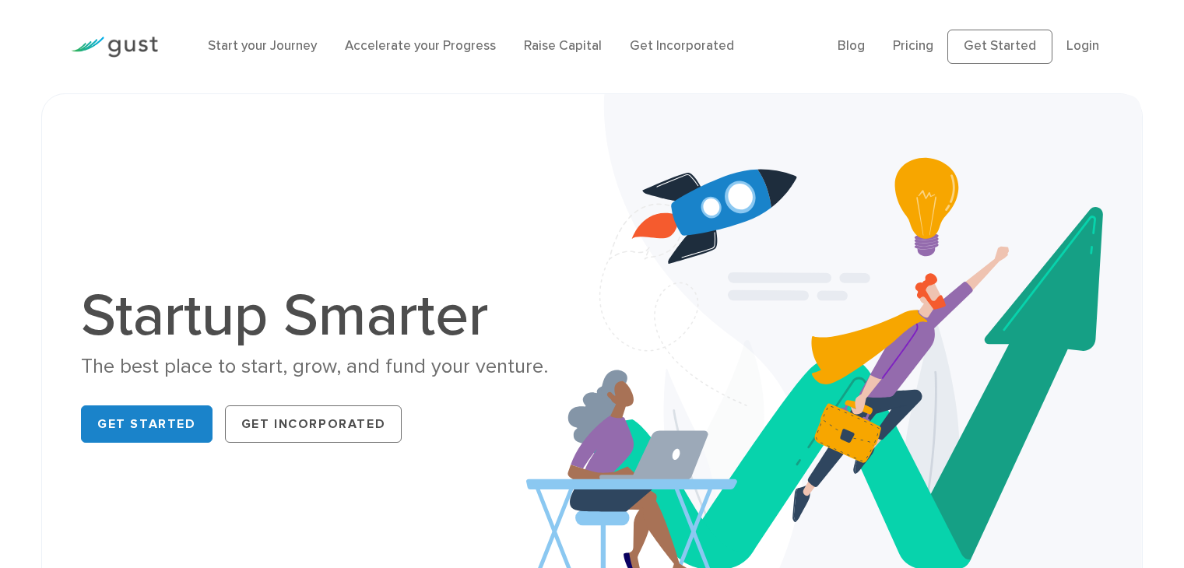 The height and width of the screenshot is (568, 1184). I want to click on a: Start your Journey, so click(262, 46).